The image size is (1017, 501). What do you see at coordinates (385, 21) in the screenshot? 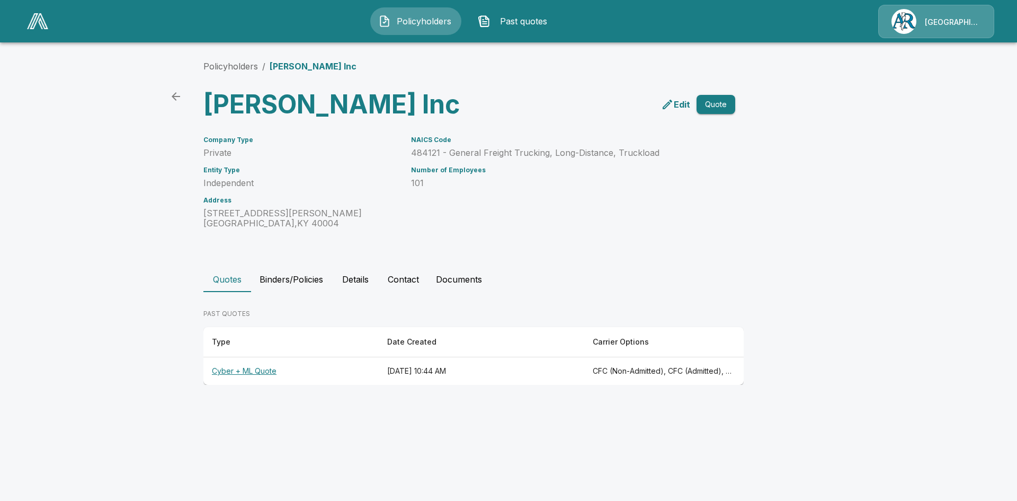
I see `img: Policyholders Icon` at bounding box center [385, 21].